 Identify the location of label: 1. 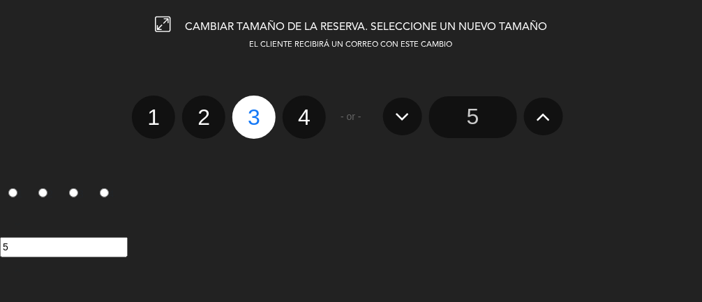
(154, 117).